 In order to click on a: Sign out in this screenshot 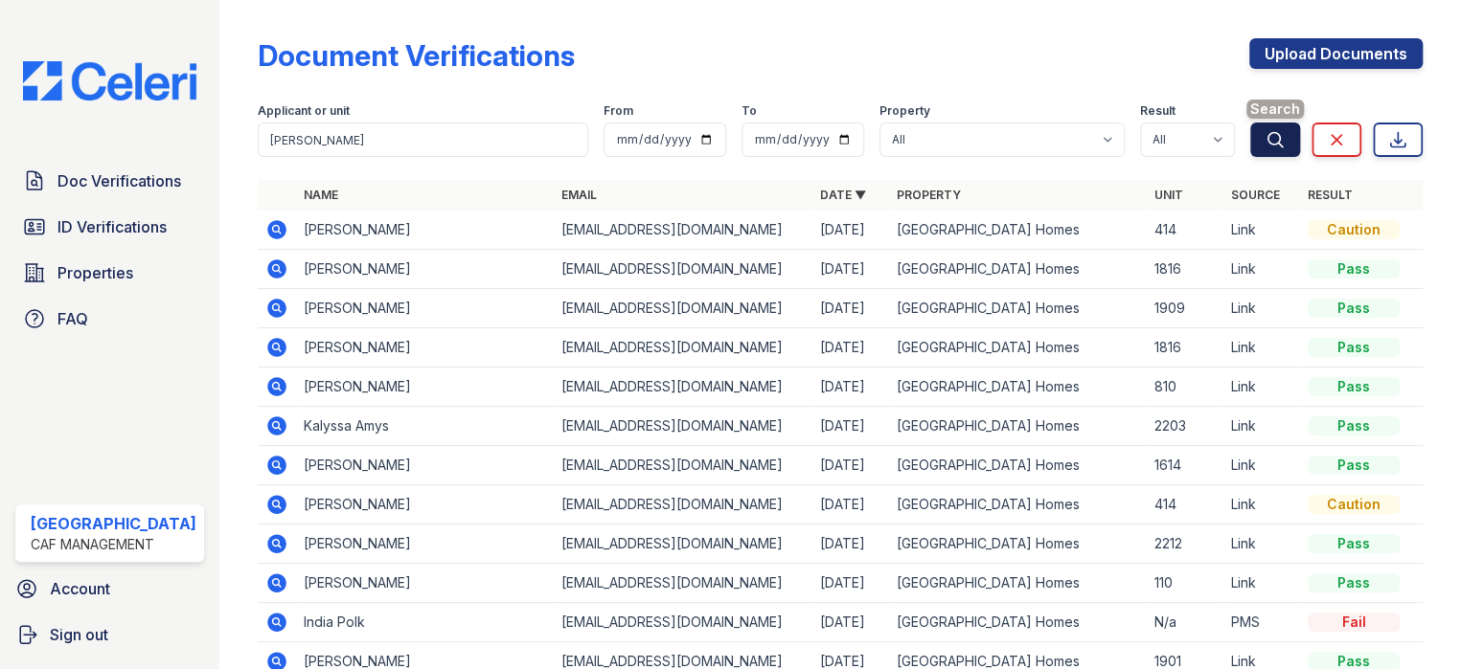, I will do `click(109, 635)`.